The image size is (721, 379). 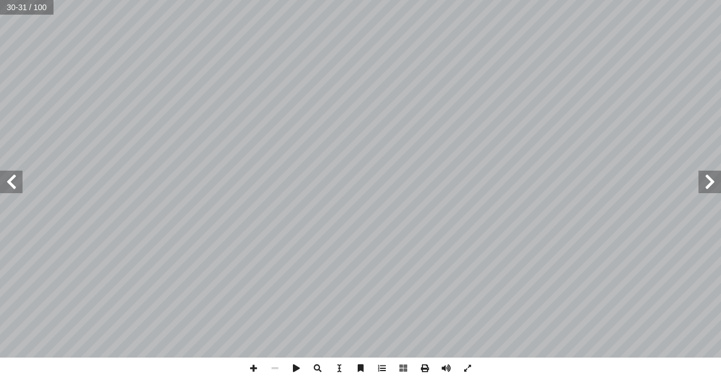 I want to click on span: مطبعة, so click(x=425, y=369).